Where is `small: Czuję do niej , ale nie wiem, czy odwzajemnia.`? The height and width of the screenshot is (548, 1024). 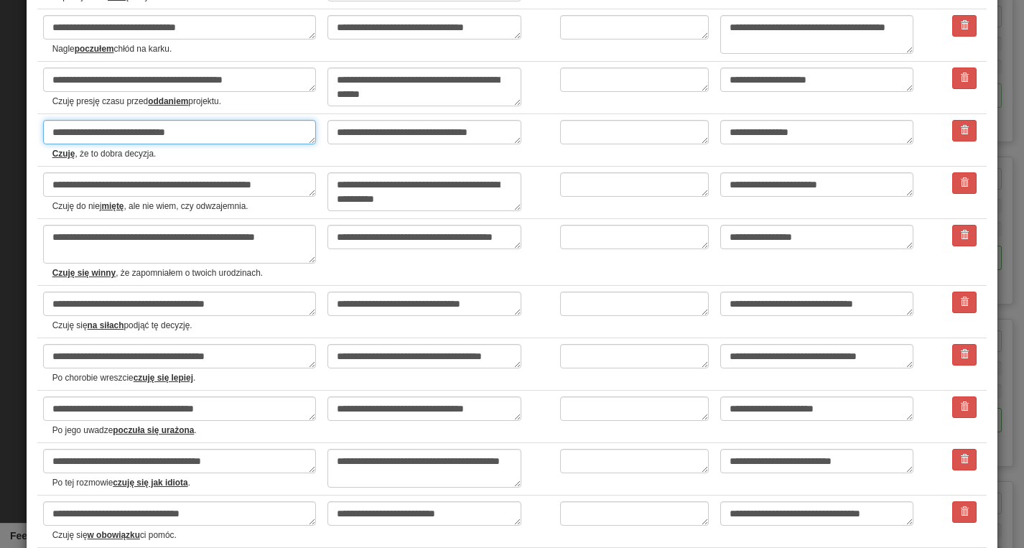
small: Czuję do niej , ale nie wiem, czy odwzajemnia. is located at coordinates (185, 206).